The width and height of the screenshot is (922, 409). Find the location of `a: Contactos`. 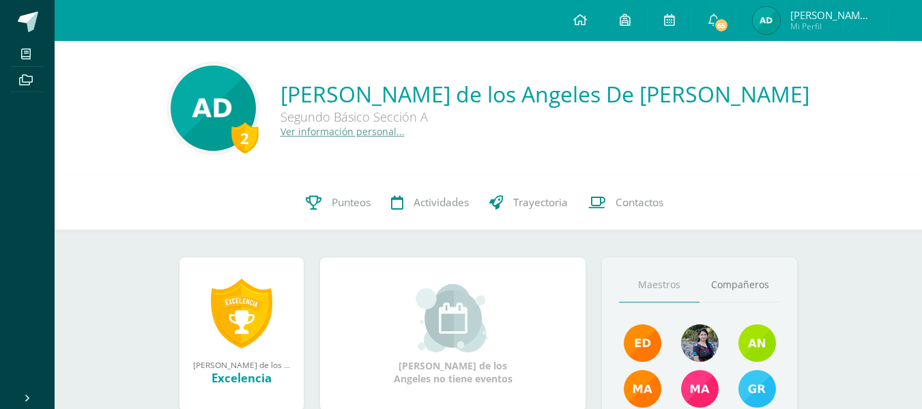

a: Contactos is located at coordinates (626, 203).